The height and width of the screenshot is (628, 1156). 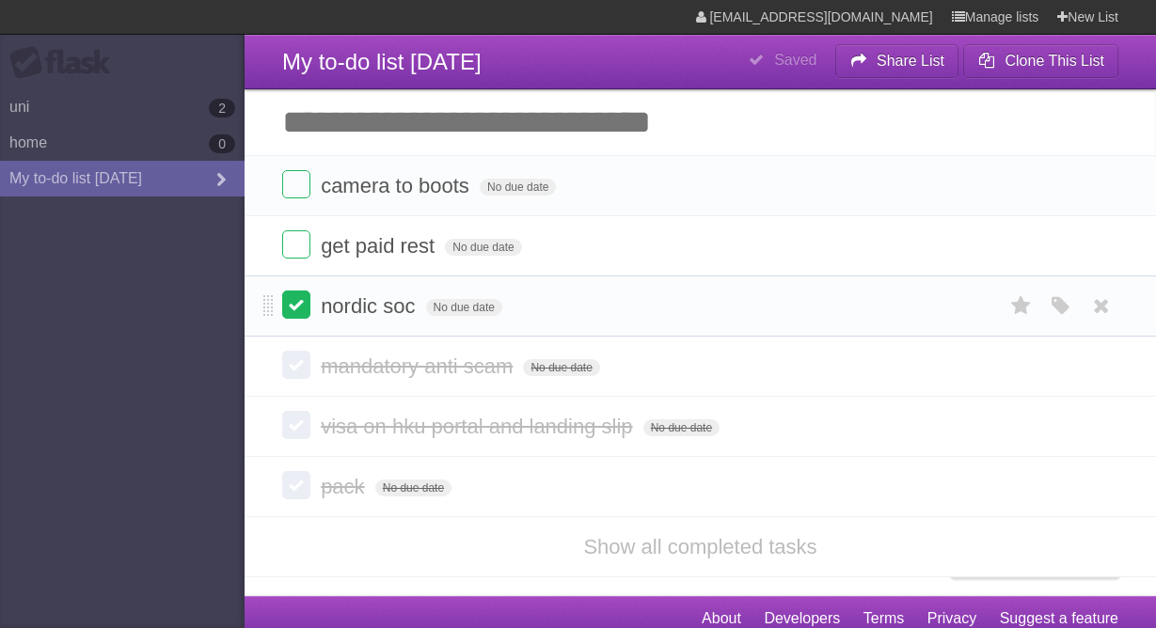 I want to click on span: pack, so click(x=344, y=486).